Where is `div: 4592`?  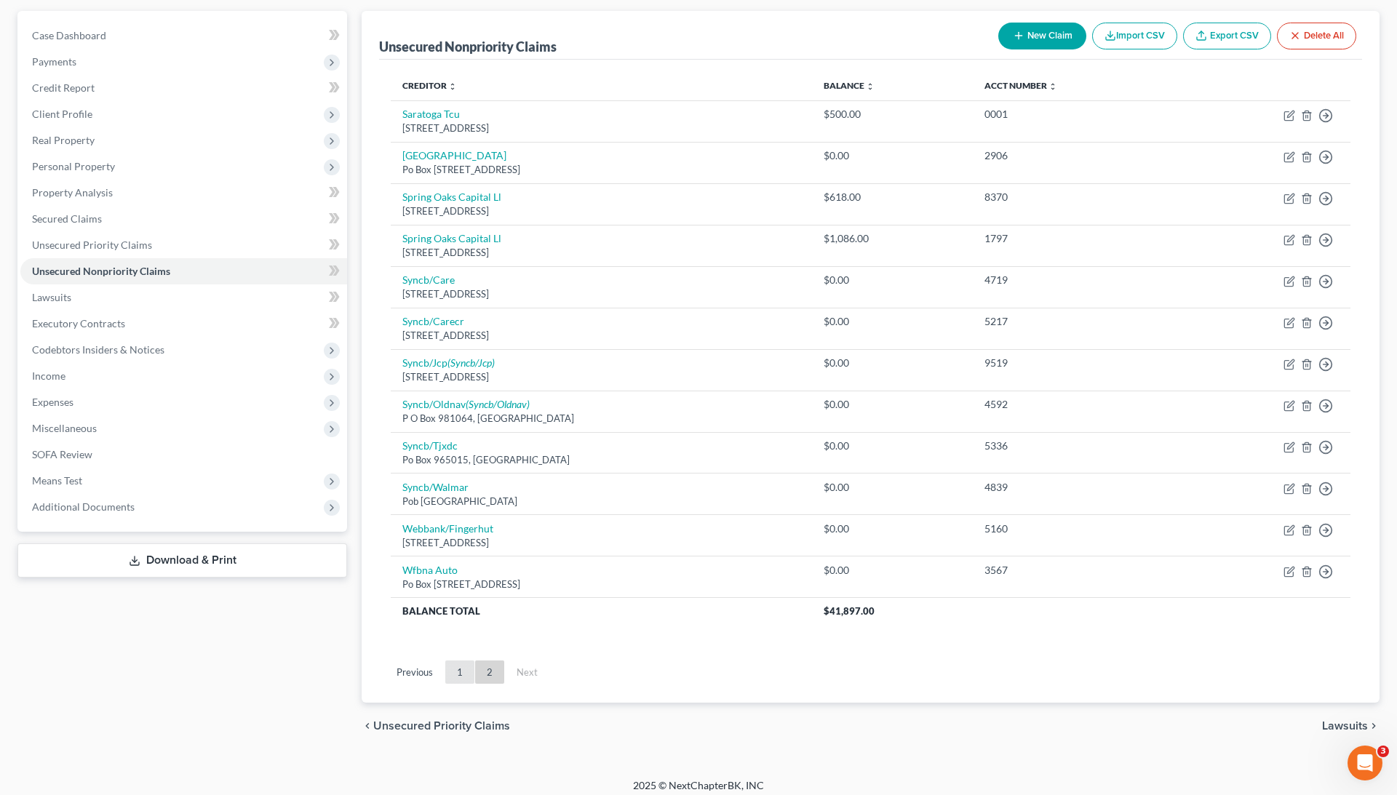 div: 4592 is located at coordinates (1076, 405).